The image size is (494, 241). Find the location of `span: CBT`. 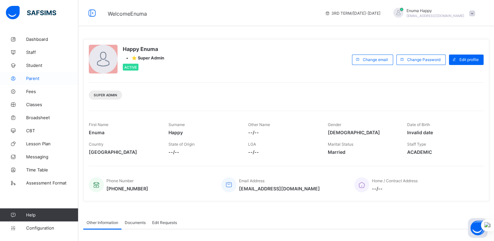

span: CBT is located at coordinates (52, 131).